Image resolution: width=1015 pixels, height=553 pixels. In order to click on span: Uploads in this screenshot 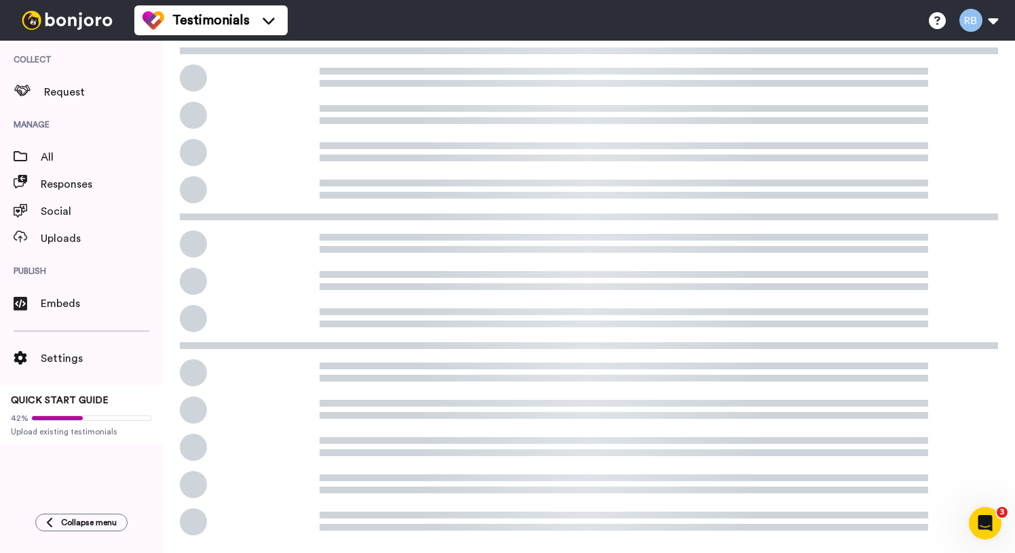, I will do `click(102, 239)`.